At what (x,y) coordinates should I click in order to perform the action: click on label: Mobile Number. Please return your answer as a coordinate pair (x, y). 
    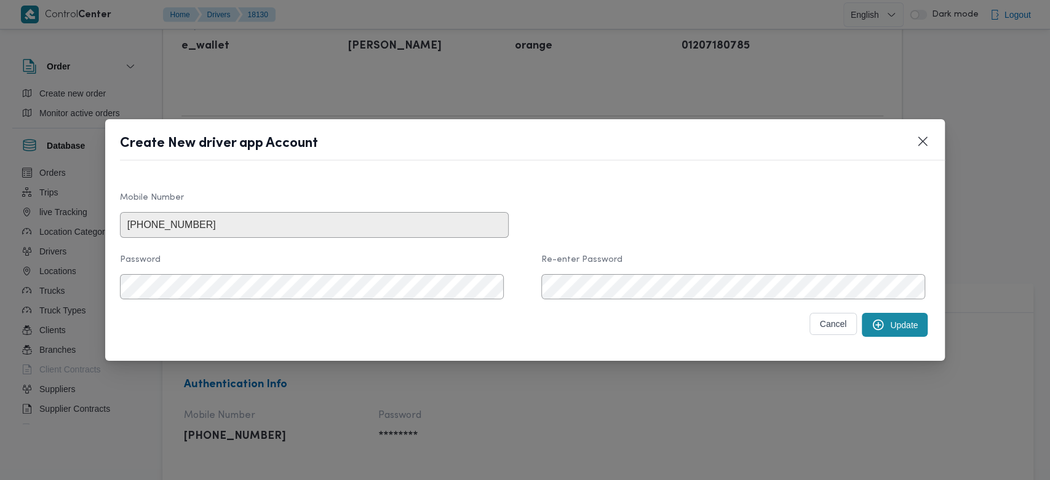
    Looking at the image, I should click on (314, 202).